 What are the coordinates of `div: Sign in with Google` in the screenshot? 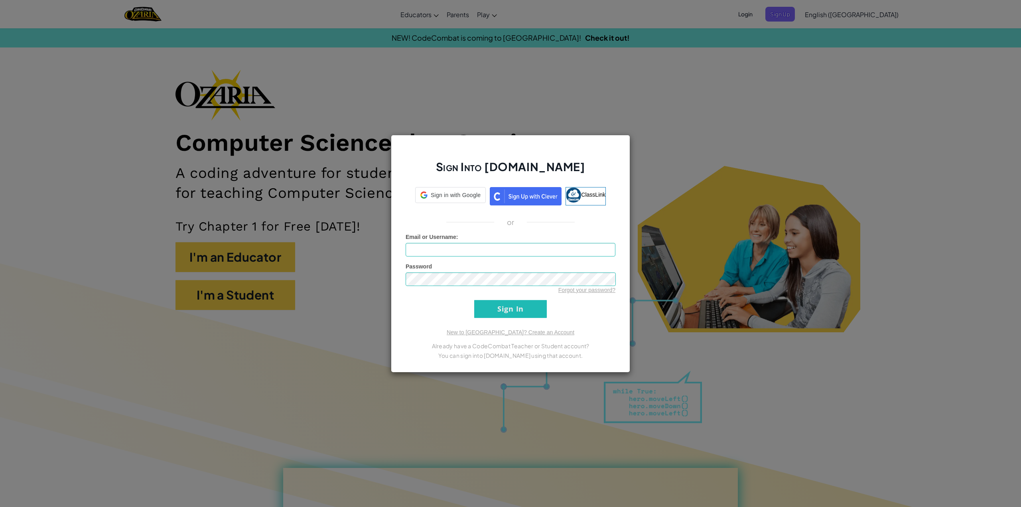 It's located at (450, 195).